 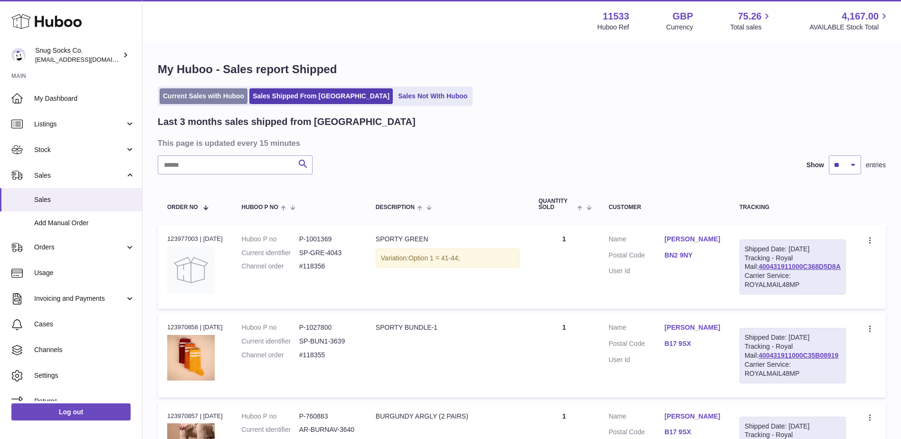 What do you see at coordinates (328, 239) in the screenshot?
I see `dd: P-1001369` at bounding box center [328, 239].